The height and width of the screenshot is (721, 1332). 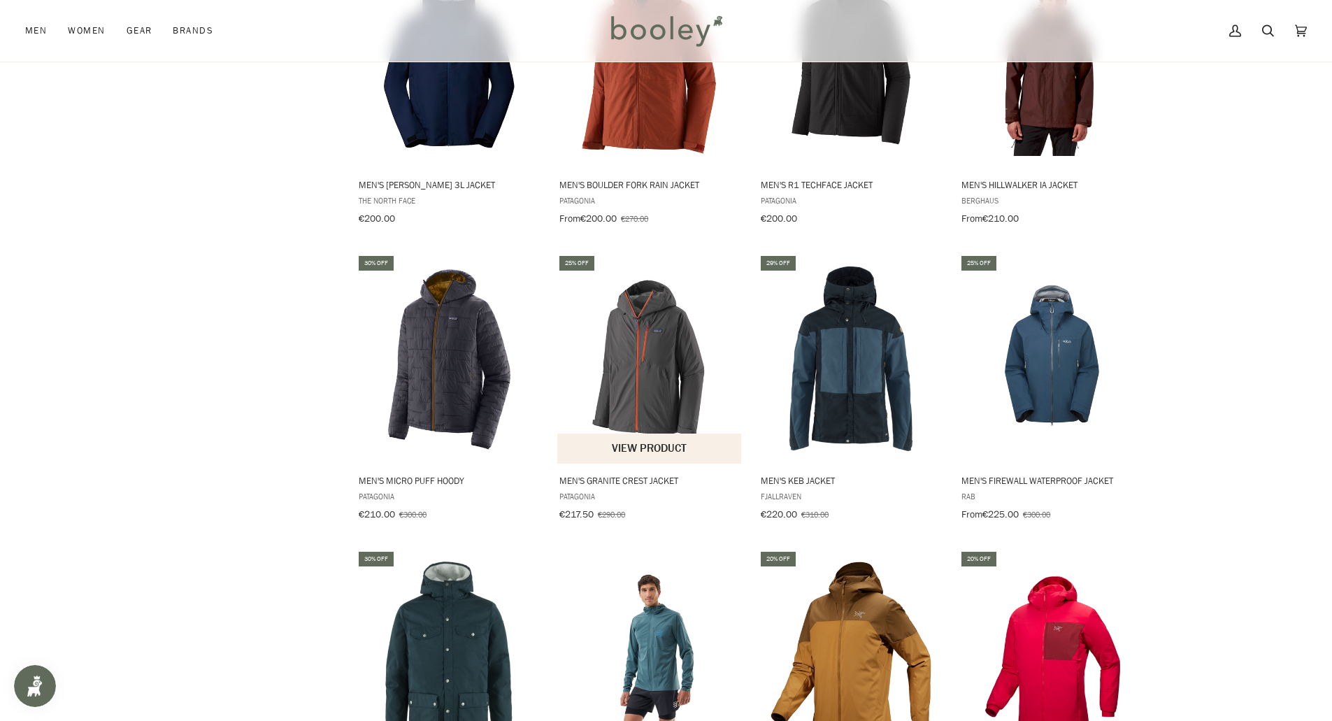 I want to click on span: Men, so click(x=36, y=31).